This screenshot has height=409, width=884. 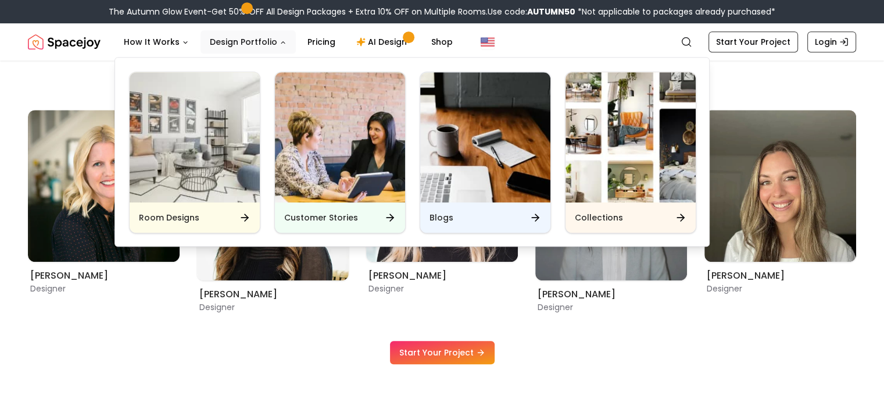 What do you see at coordinates (156, 42) in the screenshot?
I see `button: How It Works` at bounding box center [156, 42].